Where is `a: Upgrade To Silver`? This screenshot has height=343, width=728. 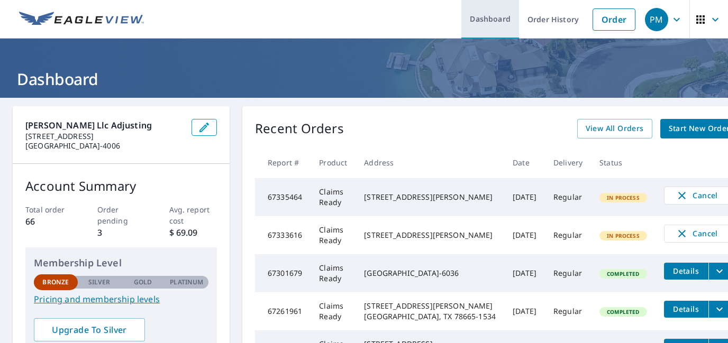 a: Upgrade To Silver is located at coordinates (89, 330).